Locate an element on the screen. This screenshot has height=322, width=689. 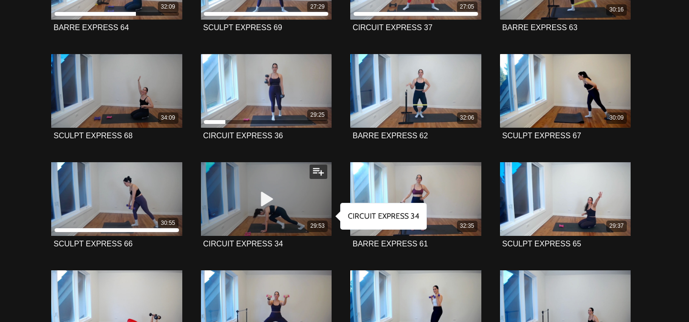
strong: BARRE EXPRESS 61 is located at coordinates (390, 243).